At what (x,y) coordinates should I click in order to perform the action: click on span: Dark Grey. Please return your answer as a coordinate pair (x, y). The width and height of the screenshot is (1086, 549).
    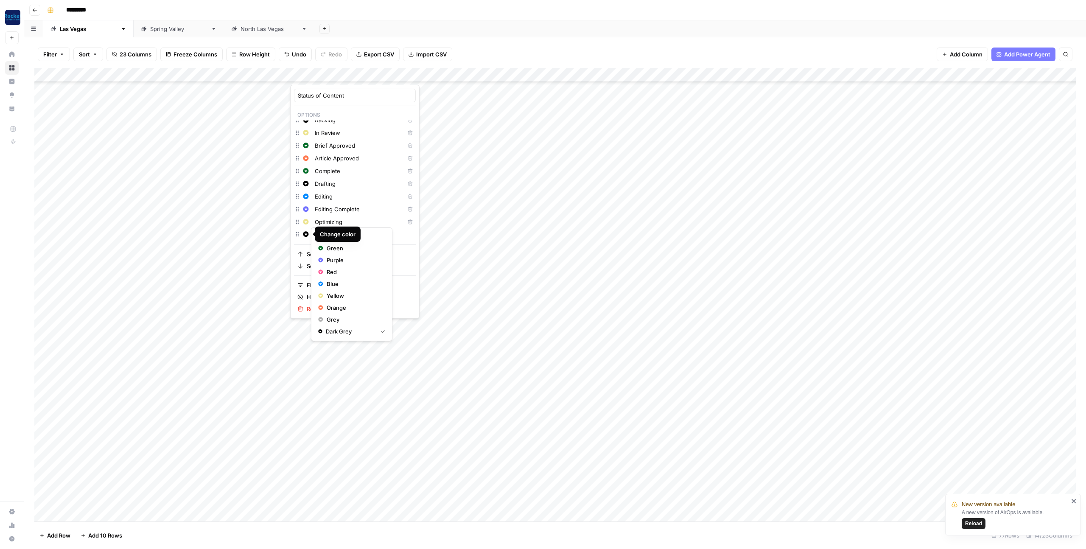
    Looking at the image, I should click on (350, 331).